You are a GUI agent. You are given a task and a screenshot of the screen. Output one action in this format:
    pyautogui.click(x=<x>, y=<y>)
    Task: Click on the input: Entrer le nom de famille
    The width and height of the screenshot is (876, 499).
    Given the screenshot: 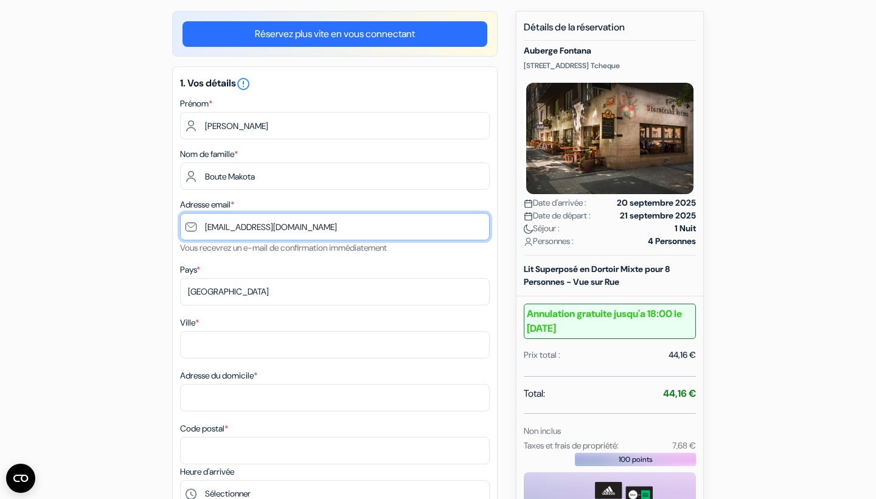 What is the action you would take?
    pyautogui.click(x=335, y=176)
    